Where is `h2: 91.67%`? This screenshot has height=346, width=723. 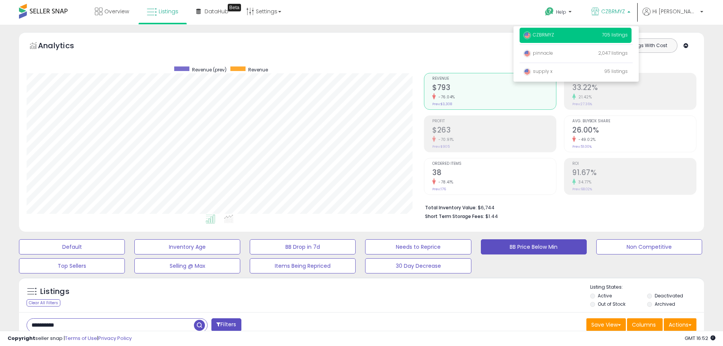 h2: 91.67% is located at coordinates (634, 173).